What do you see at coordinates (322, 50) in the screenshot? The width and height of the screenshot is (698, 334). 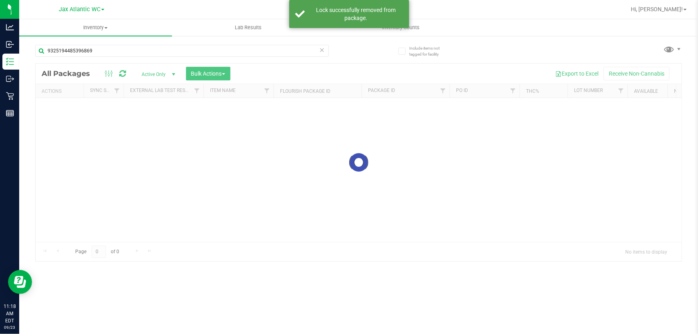 I see `span: Clear` at bounding box center [322, 50].